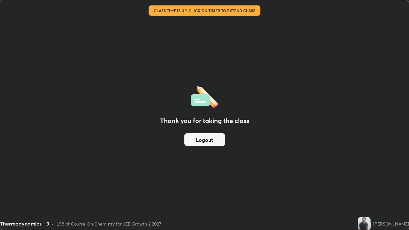 This screenshot has height=230, width=409. Describe the element at coordinates (205, 96) in the screenshot. I see `img: offlineFeedback.1438e8b3.svg` at that location.